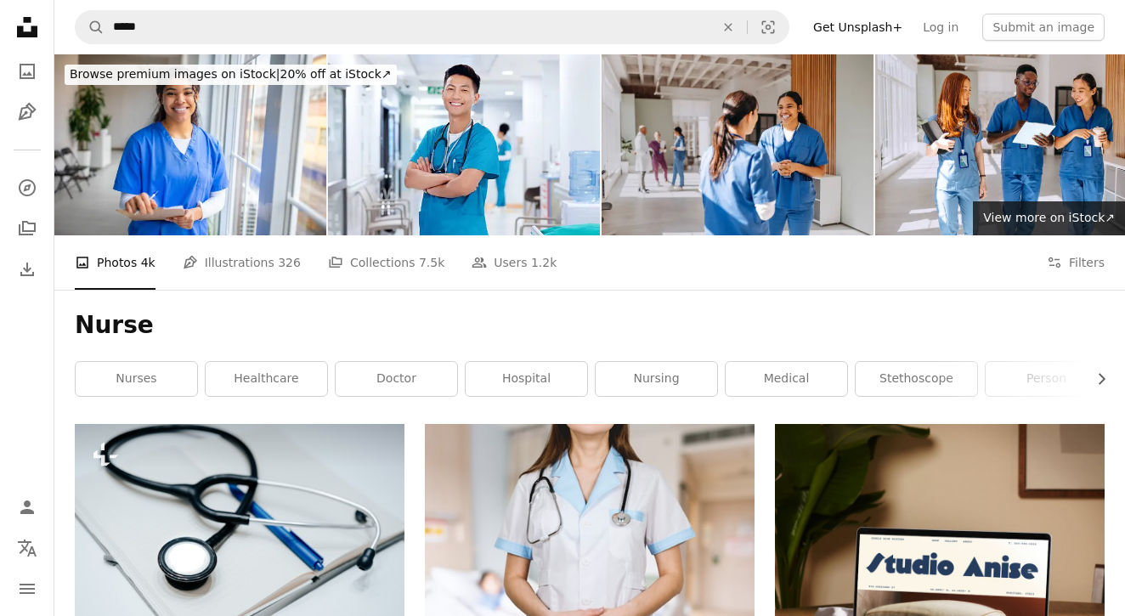 The height and width of the screenshot is (616, 1125). I want to click on a: Illustrations 326, so click(241, 263).